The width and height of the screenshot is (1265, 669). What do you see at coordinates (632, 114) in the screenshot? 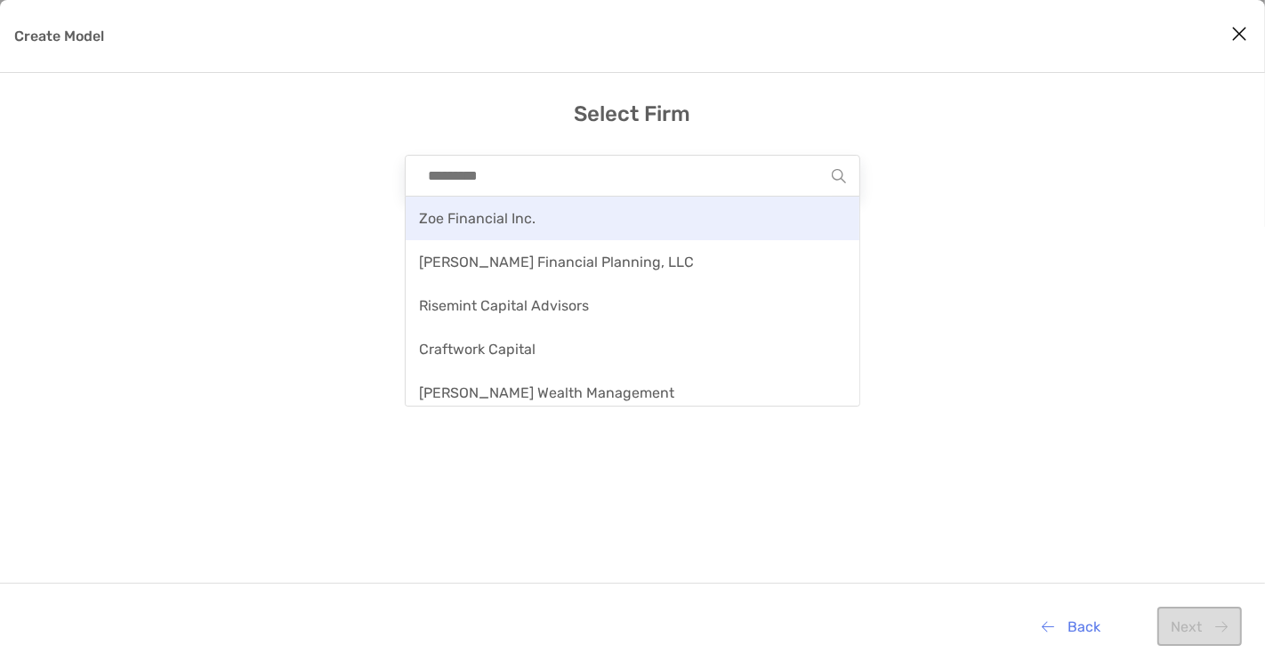
I see `h3: Select Firm` at bounding box center [632, 114].